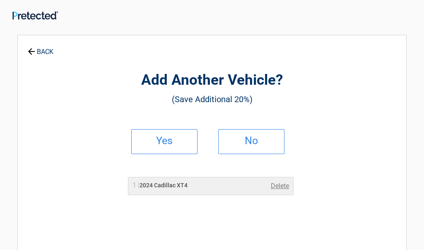 The height and width of the screenshot is (250, 424). Describe the element at coordinates (212, 99) in the screenshot. I see `h3: (Save Additional 20%)` at that location.